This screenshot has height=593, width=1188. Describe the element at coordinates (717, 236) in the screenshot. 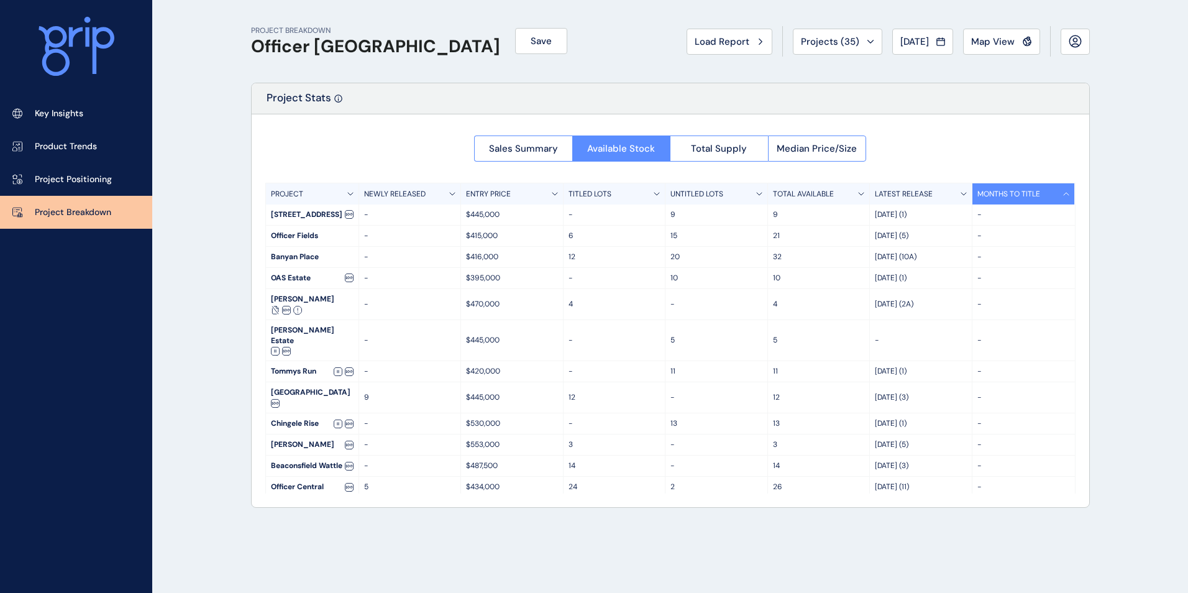

I see `p: 15` at that location.